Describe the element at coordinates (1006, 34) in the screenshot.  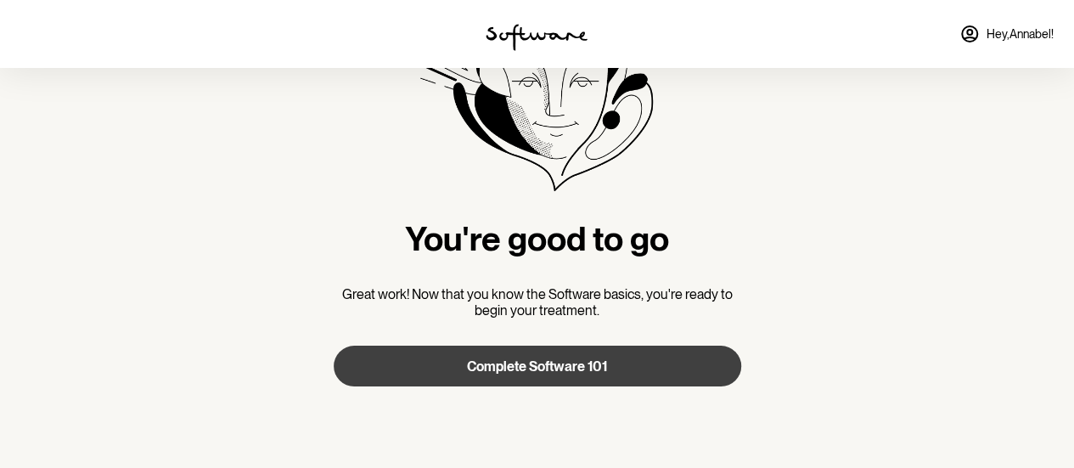
I see `a: Hey,Annabel!` at that location.